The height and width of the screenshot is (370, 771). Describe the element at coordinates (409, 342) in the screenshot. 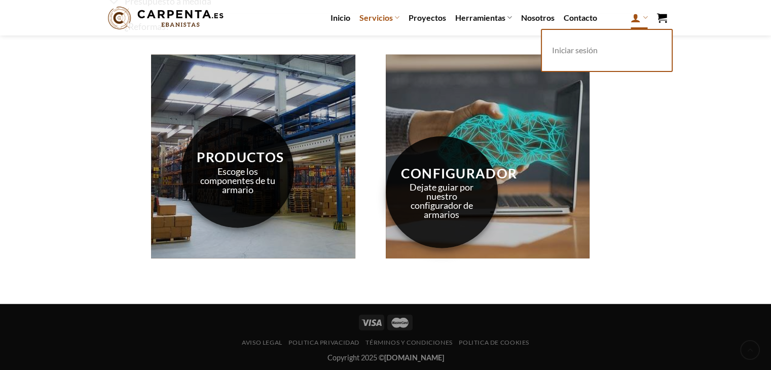

I see `a: Términos y condiciones` at that location.